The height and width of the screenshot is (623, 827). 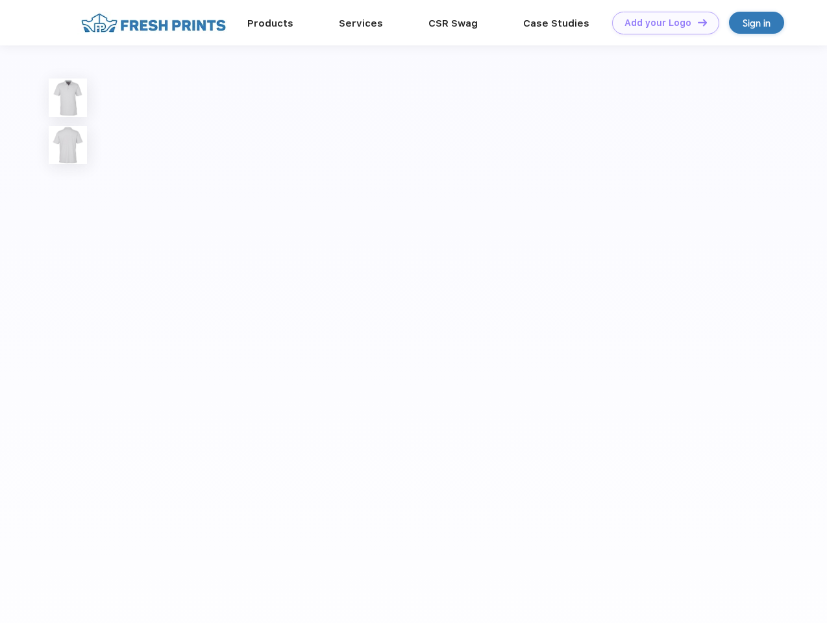 What do you see at coordinates (270, 23) in the screenshot?
I see `a: Products` at bounding box center [270, 23].